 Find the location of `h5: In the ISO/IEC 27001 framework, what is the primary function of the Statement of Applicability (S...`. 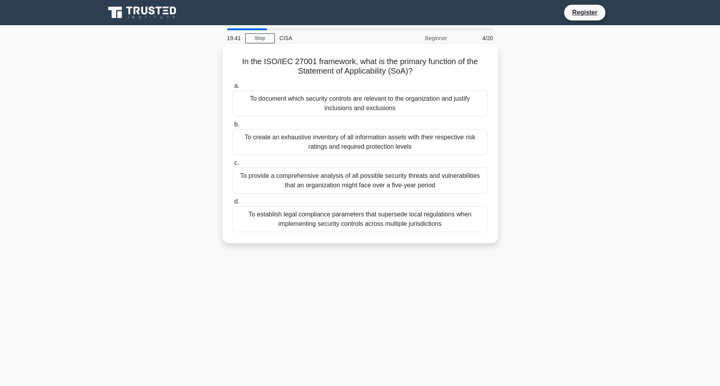

h5: In the ISO/IEC 27001 framework, what is the primary function of the Statement of Applicability (S... is located at coordinates (360, 66).